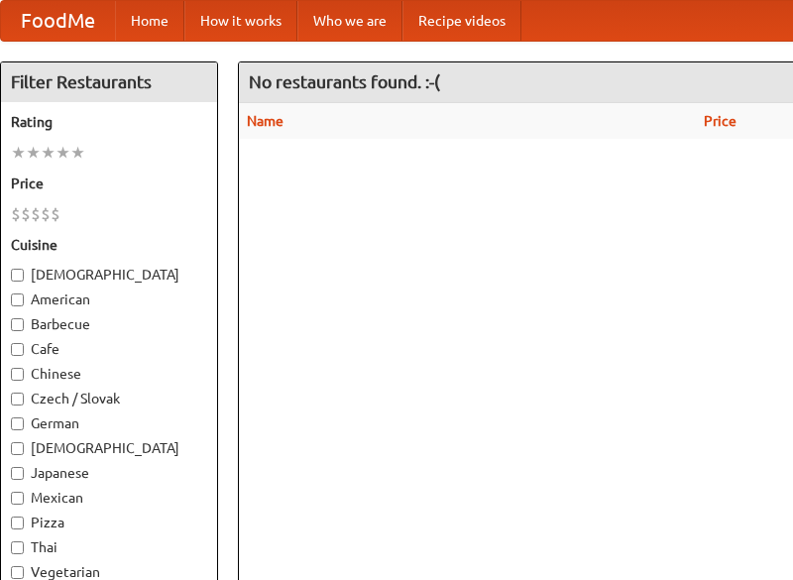 The height and width of the screenshot is (580, 793). Describe the element at coordinates (109, 349) in the screenshot. I see `label: Cafe` at that location.